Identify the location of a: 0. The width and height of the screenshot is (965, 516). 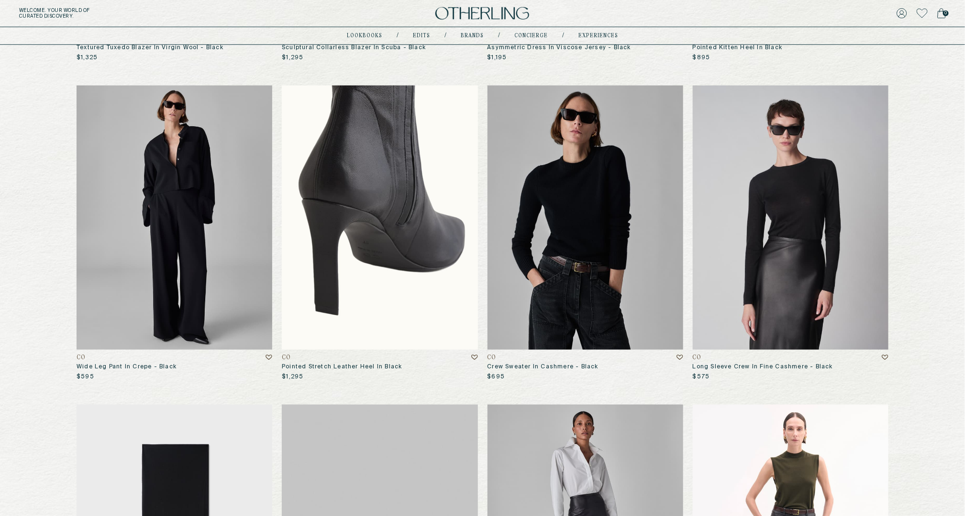
(941, 13).